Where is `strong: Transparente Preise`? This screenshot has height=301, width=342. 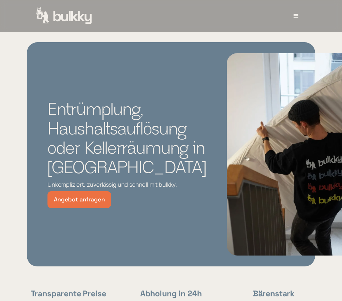
strong: Transparente Preise is located at coordinates (68, 294).